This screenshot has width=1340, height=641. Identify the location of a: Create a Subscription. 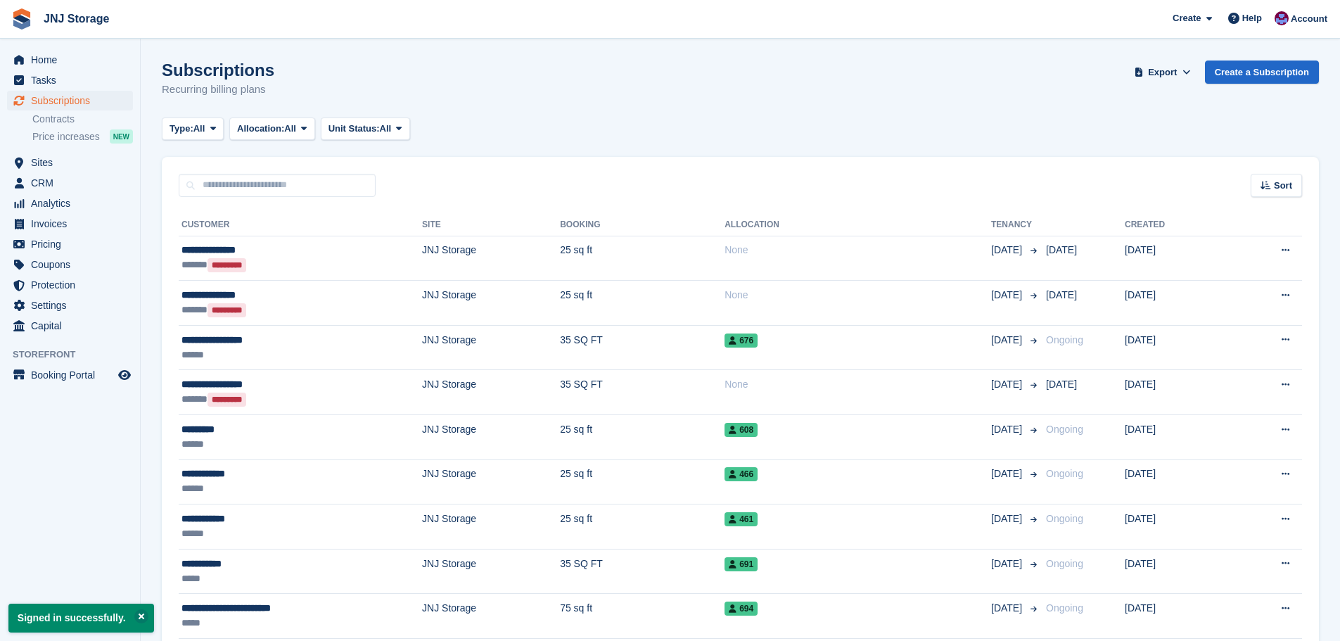
(1262, 72).